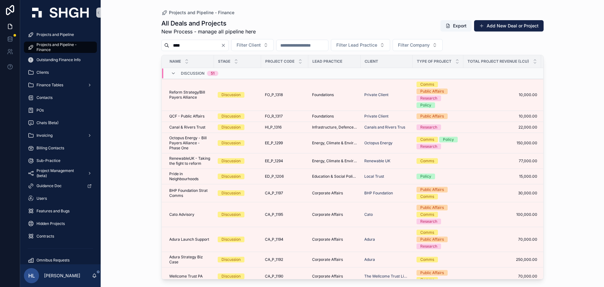 Image resolution: width=604 pixels, height=287 pixels. I want to click on a: Chats (Beta), so click(60, 123).